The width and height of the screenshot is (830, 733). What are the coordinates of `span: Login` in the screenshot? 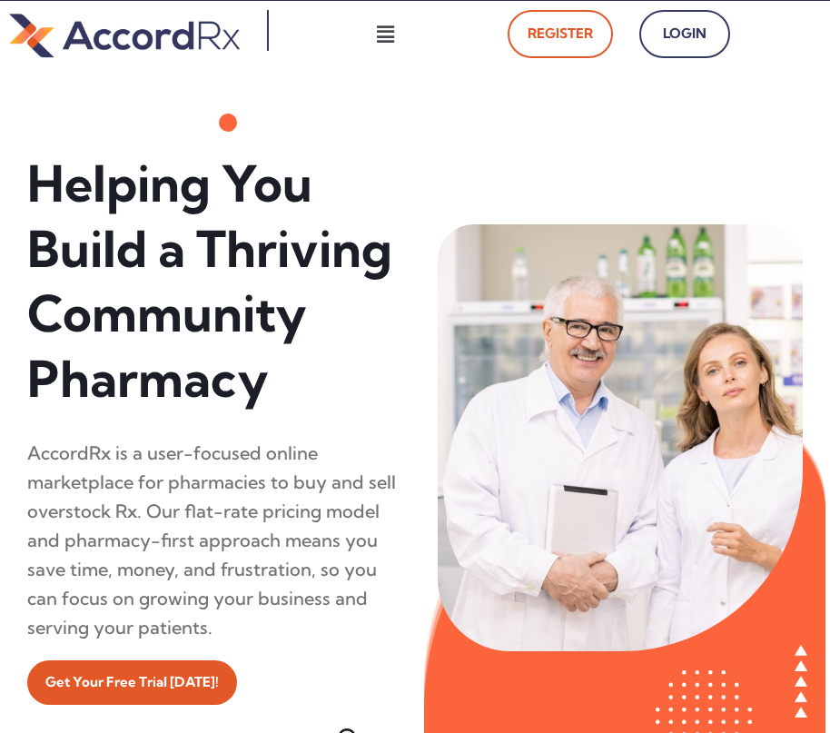 It's located at (685, 34).